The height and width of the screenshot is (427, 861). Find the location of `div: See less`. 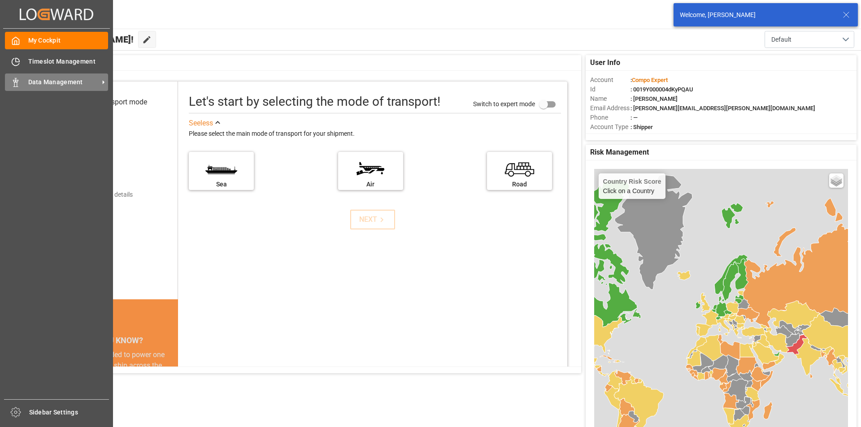

div: See less is located at coordinates (201, 123).